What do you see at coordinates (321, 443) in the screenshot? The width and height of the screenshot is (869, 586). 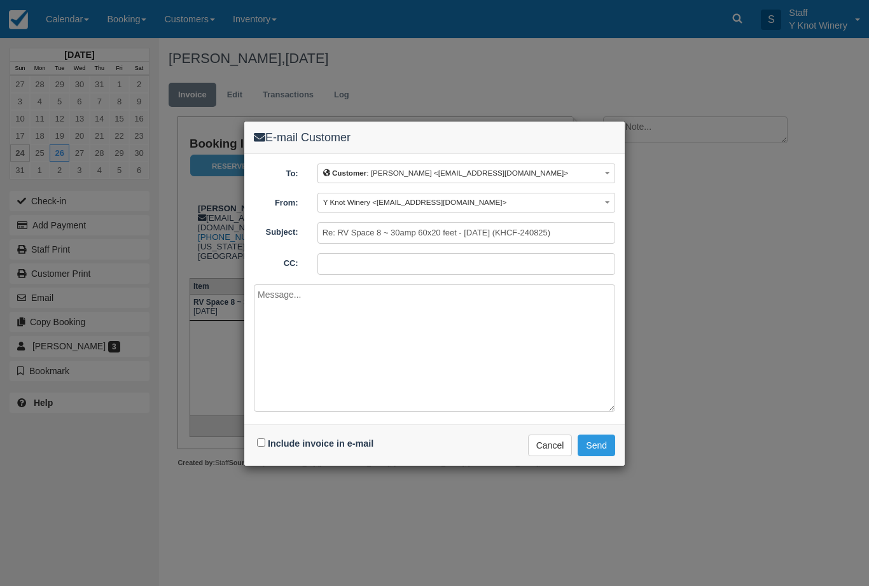 I see `label: Include invoice in e-mail` at bounding box center [321, 443].